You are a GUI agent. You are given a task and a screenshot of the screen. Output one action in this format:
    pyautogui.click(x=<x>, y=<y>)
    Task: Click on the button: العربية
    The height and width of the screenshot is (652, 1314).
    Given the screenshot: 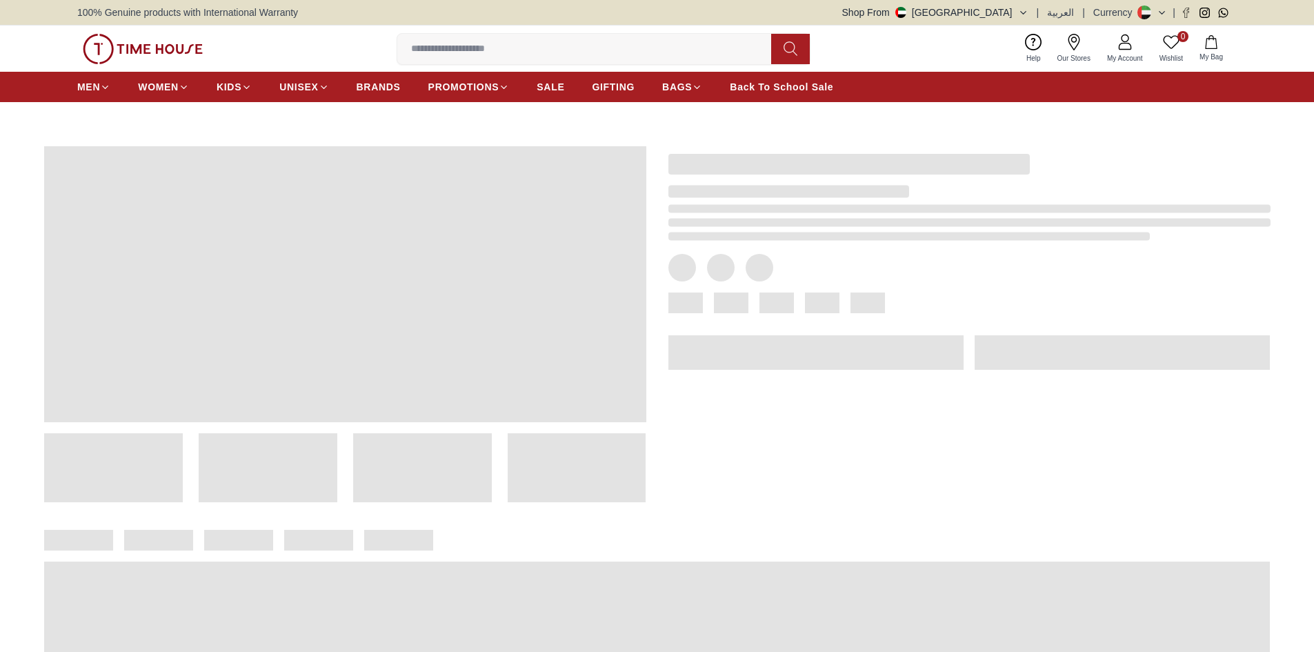 What is the action you would take?
    pyautogui.click(x=1060, y=12)
    